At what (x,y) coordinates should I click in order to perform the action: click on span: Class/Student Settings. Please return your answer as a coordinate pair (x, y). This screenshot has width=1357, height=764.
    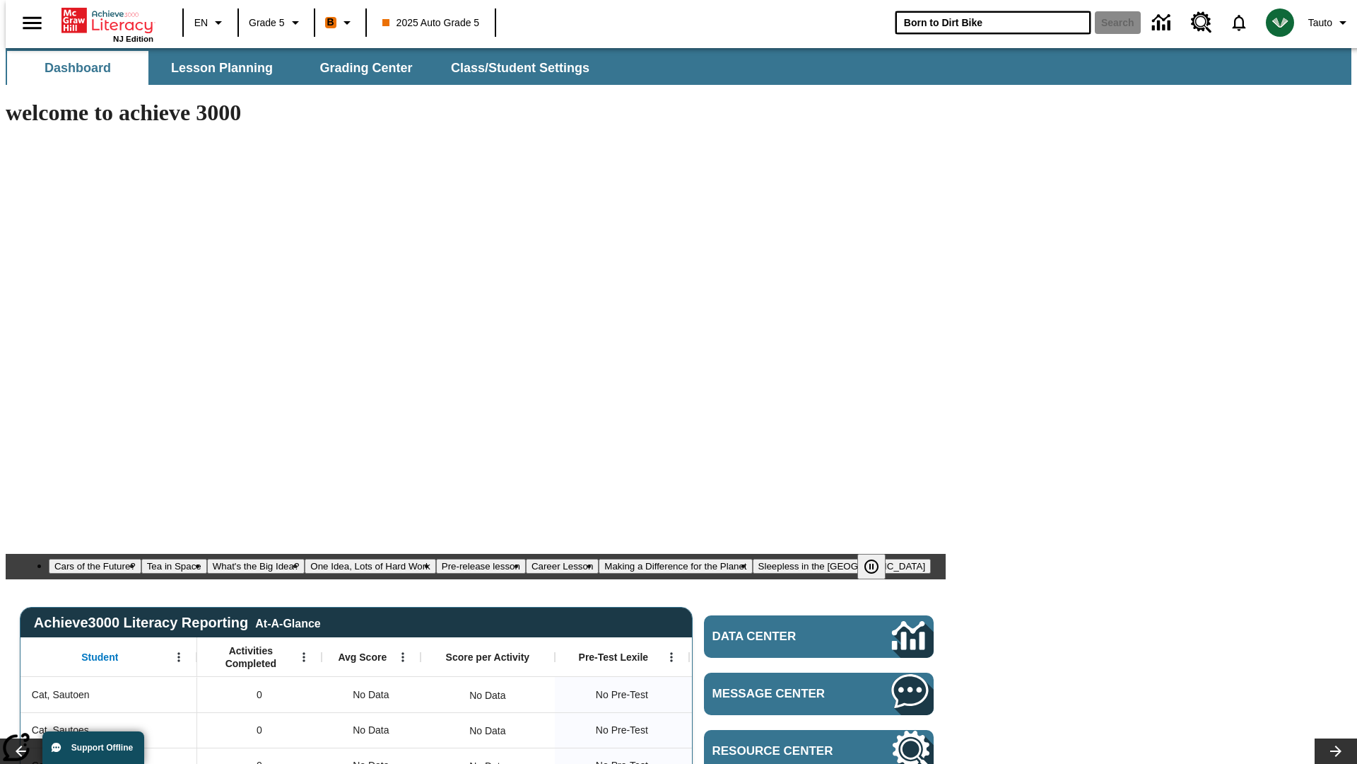
    Looking at the image, I should click on (520, 68).